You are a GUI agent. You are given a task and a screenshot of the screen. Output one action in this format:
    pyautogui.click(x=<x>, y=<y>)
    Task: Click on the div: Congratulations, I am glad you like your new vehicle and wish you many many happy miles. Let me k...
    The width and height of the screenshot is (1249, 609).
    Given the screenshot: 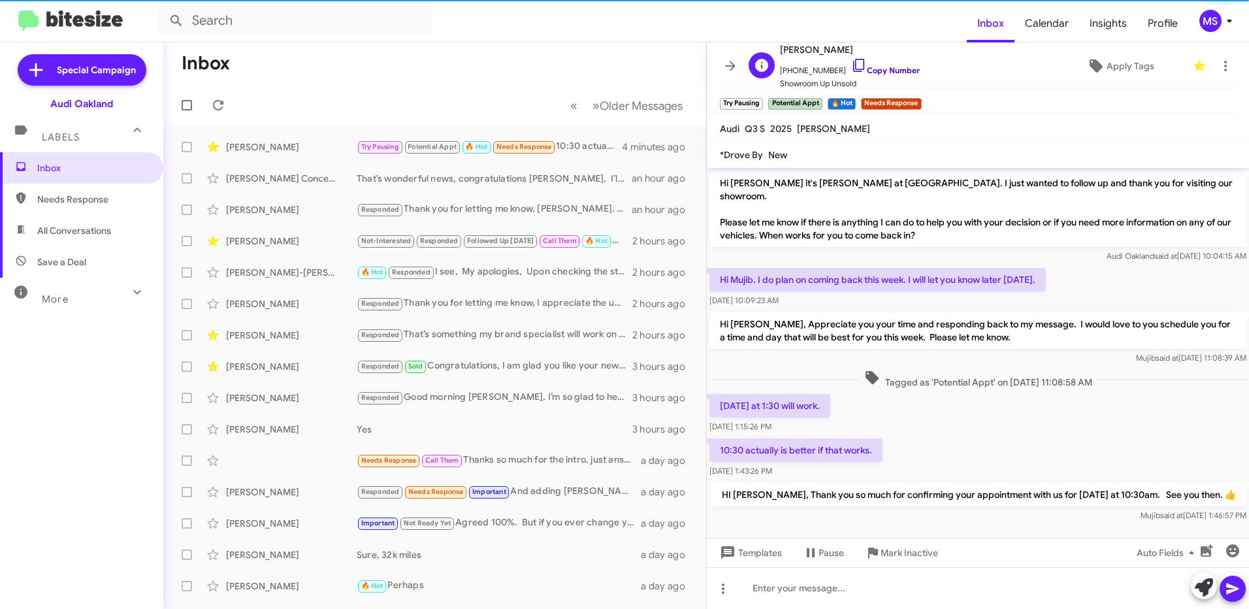 What is the action you would take?
    pyautogui.click(x=495, y=366)
    